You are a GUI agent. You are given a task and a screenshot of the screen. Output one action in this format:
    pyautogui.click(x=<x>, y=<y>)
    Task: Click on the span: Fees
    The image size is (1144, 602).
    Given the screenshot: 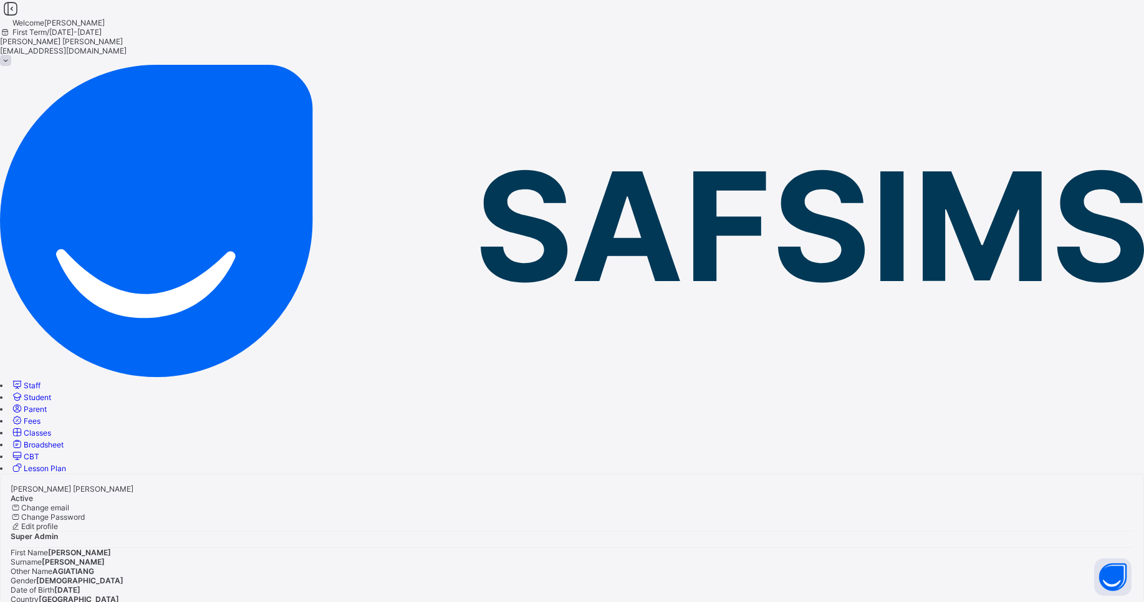 What is the action you would take?
    pyautogui.click(x=32, y=421)
    